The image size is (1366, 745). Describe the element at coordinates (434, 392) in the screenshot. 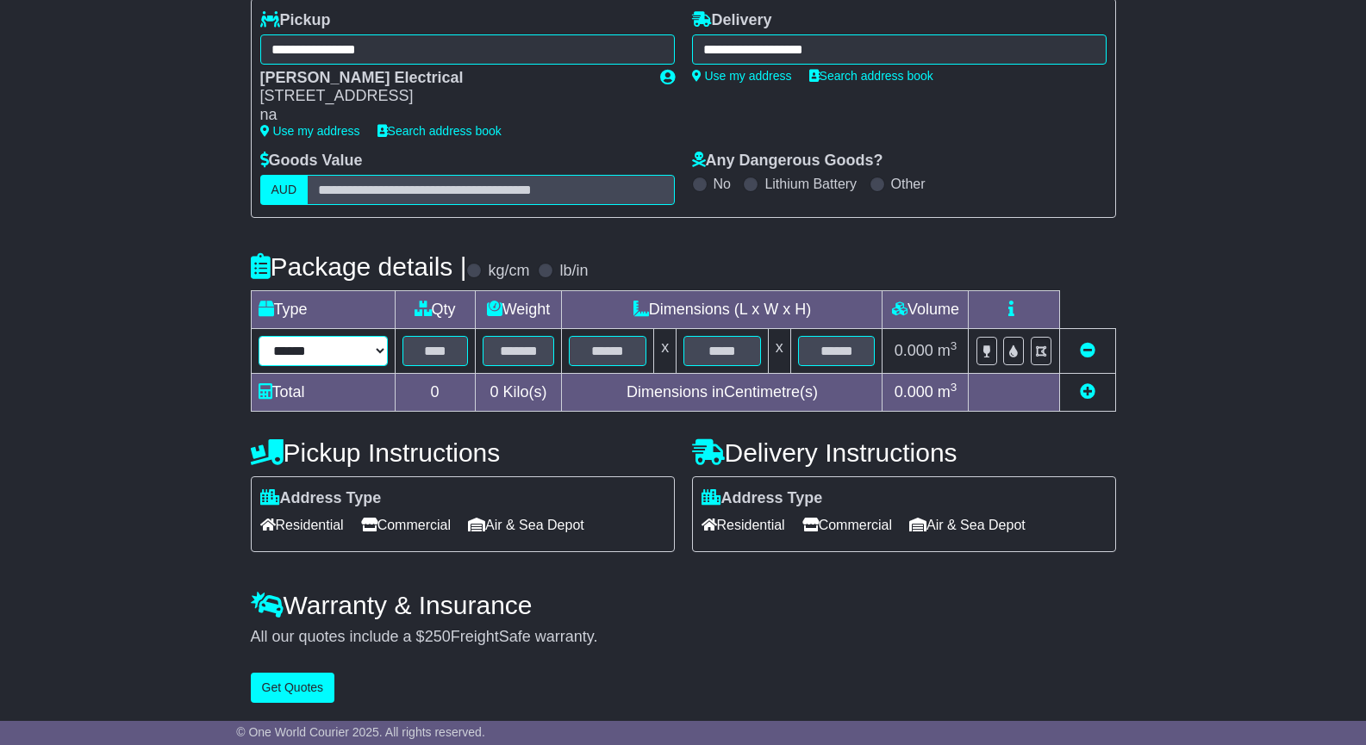

I see `td: 0` at that location.